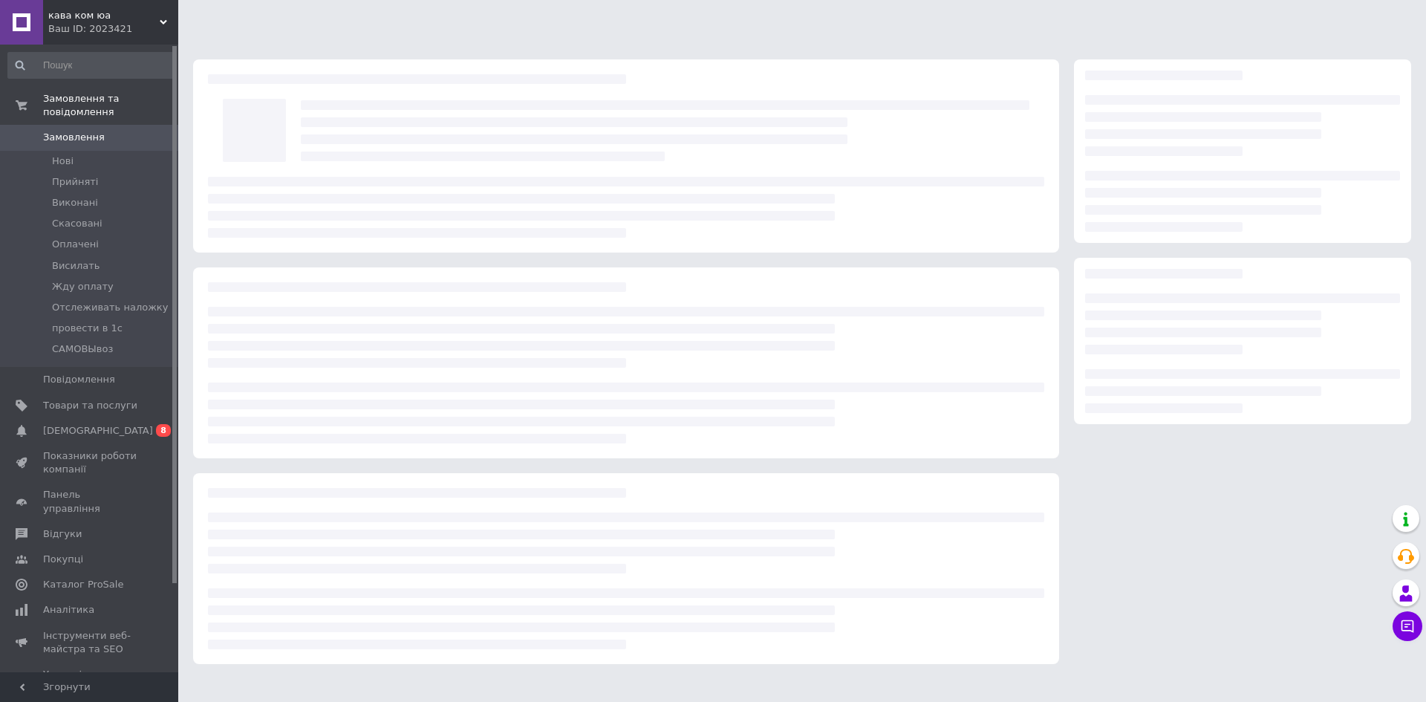 The width and height of the screenshot is (1426, 702). What do you see at coordinates (90, 501) in the screenshot?
I see `span: Панель управління` at bounding box center [90, 501].